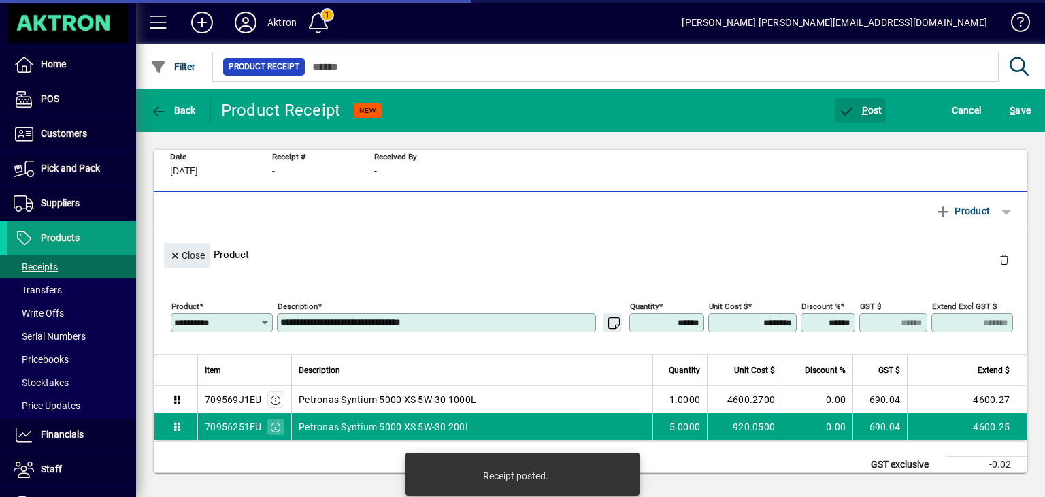 The height and width of the screenshot is (497, 1045). Describe the element at coordinates (64, 133) in the screenshot. I see `span: Customers` at that location.